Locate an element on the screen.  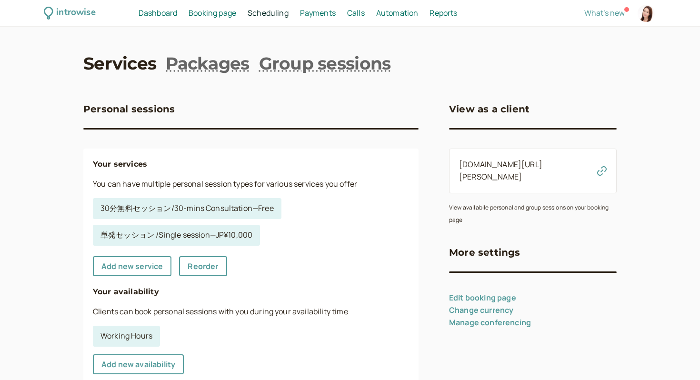
small: View availabile personal and group sessions on your booking page is located at coordinates (529, 213).